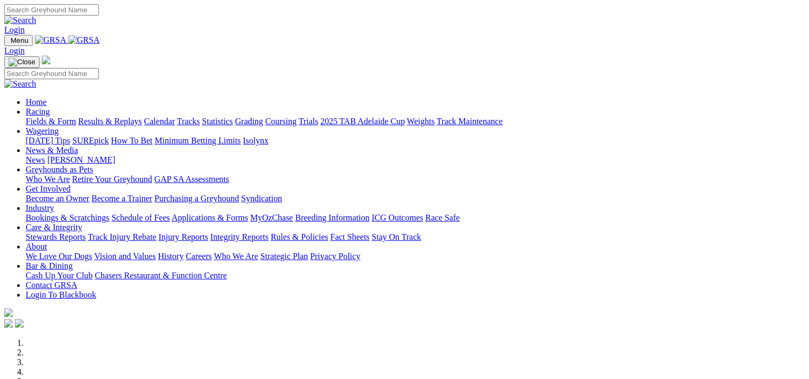 This screenshot has width=809, height=379. Describe the element at coordinates (197, 198) in the screenshot. I see `a: Purchasing a Greyhound` at that location.